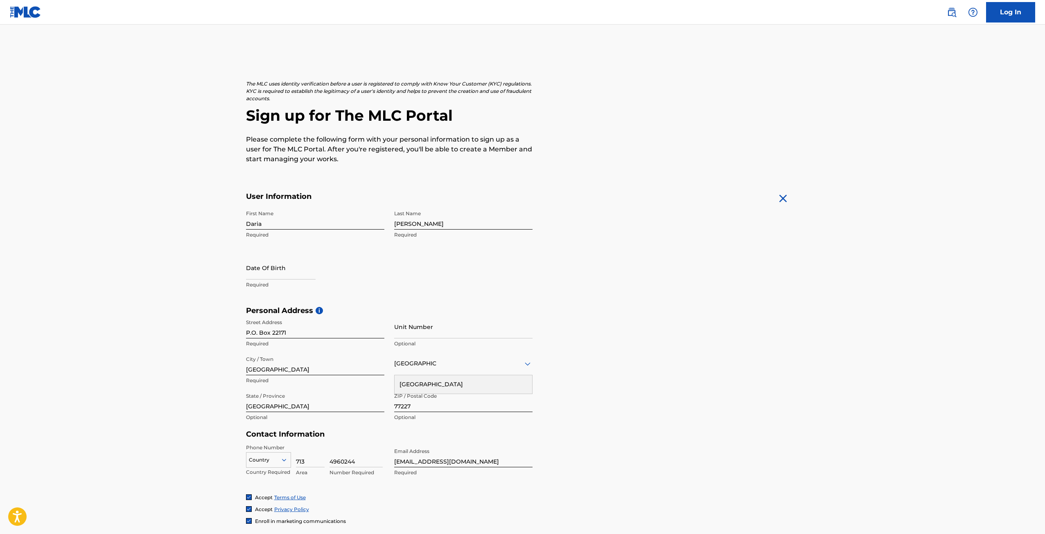 This screenshot has width=1045, height=534. I want to click on a: Log In, so click(1010, 12).